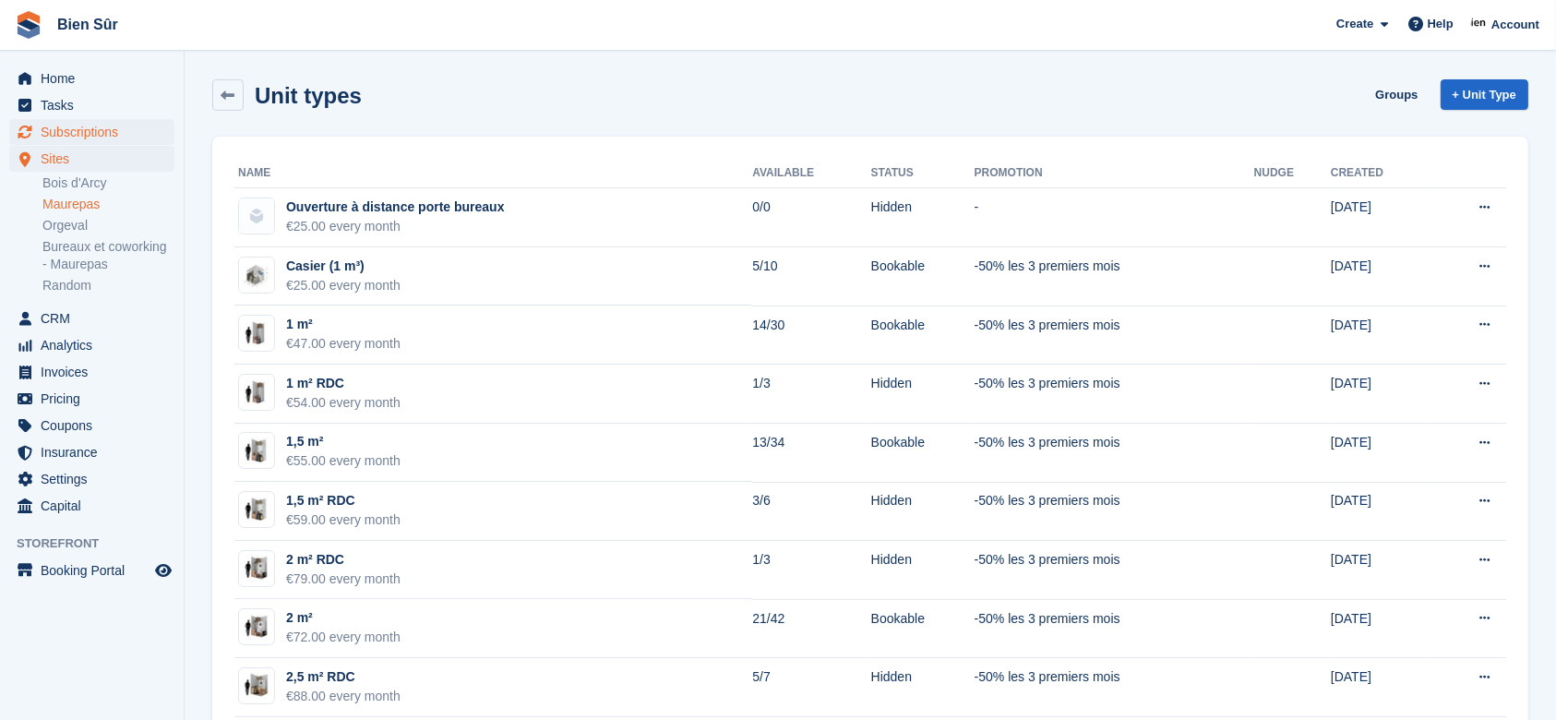 This screenshot has width=1556, height=720. I want to click on td: 0/0, so click(811, 218).